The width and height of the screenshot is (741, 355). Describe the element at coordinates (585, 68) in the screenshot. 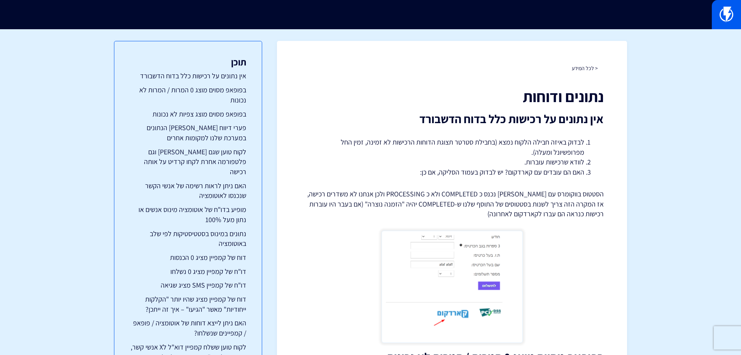

I see `a: < לכל המידע` at that location.